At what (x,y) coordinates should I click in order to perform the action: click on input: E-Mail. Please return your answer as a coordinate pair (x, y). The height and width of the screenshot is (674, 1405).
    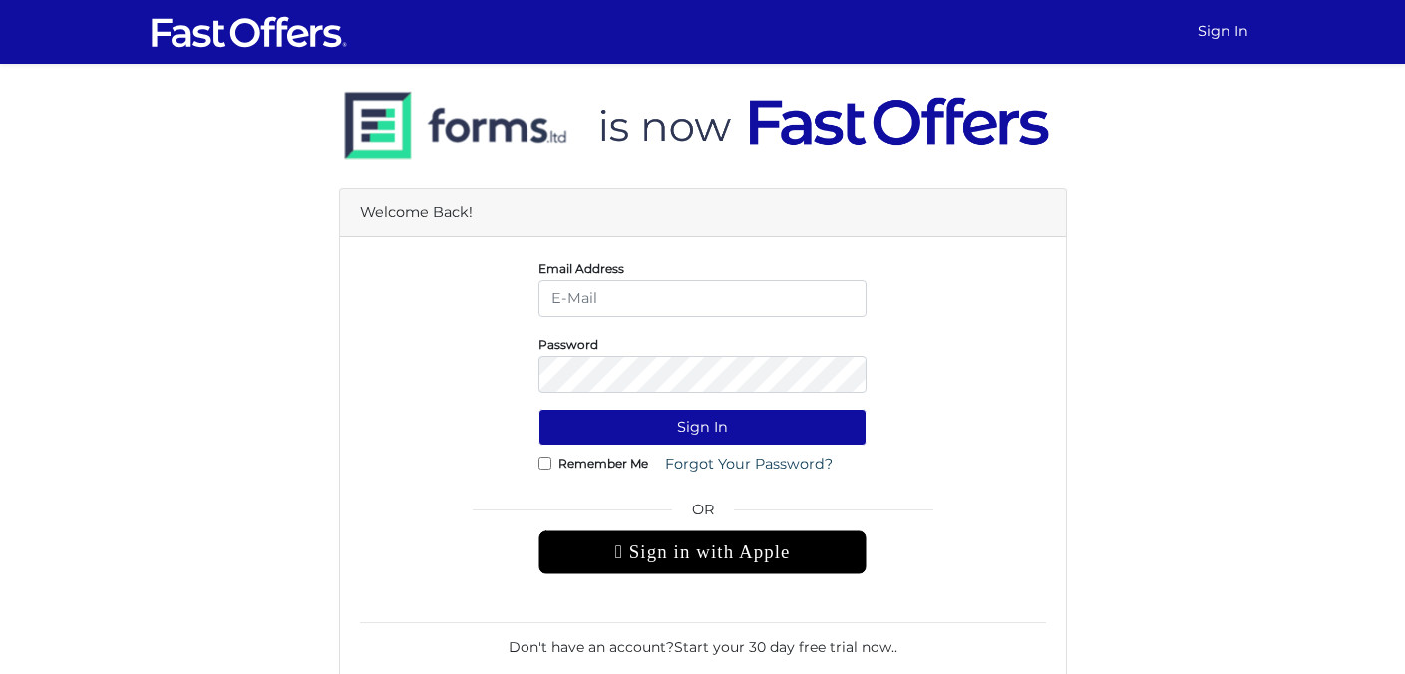
    Looking at the image, I should click on (702, 298).